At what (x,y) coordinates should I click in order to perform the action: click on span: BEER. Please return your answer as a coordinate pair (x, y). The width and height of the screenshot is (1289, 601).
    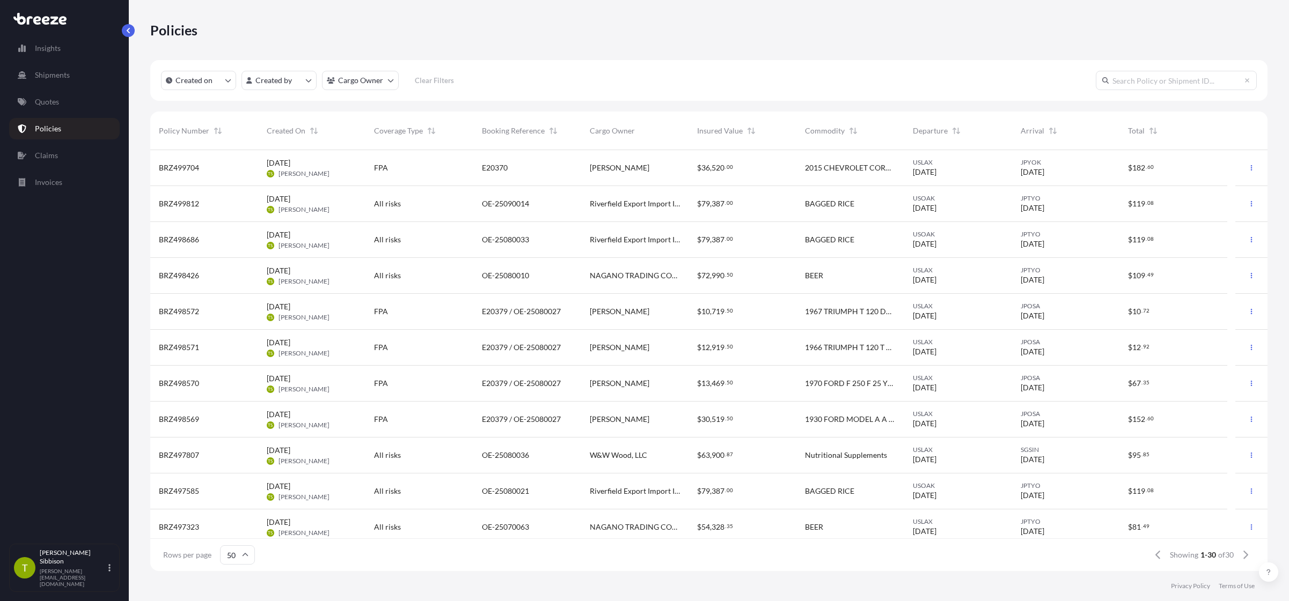
    Looking at the image, I should click on (814, 527).